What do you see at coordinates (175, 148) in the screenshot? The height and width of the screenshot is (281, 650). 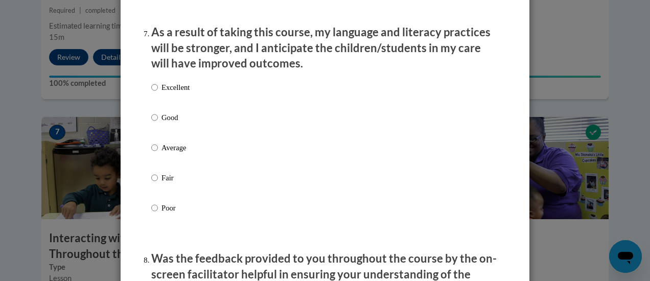 I see `p: Average` at bounding box center [175, 148].